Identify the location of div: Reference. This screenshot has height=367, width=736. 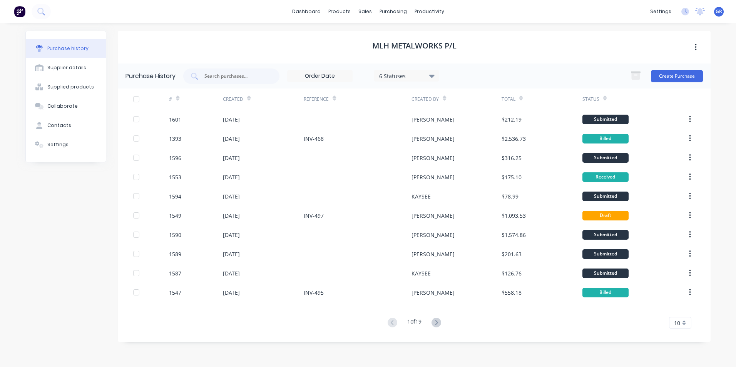
(316, 99).